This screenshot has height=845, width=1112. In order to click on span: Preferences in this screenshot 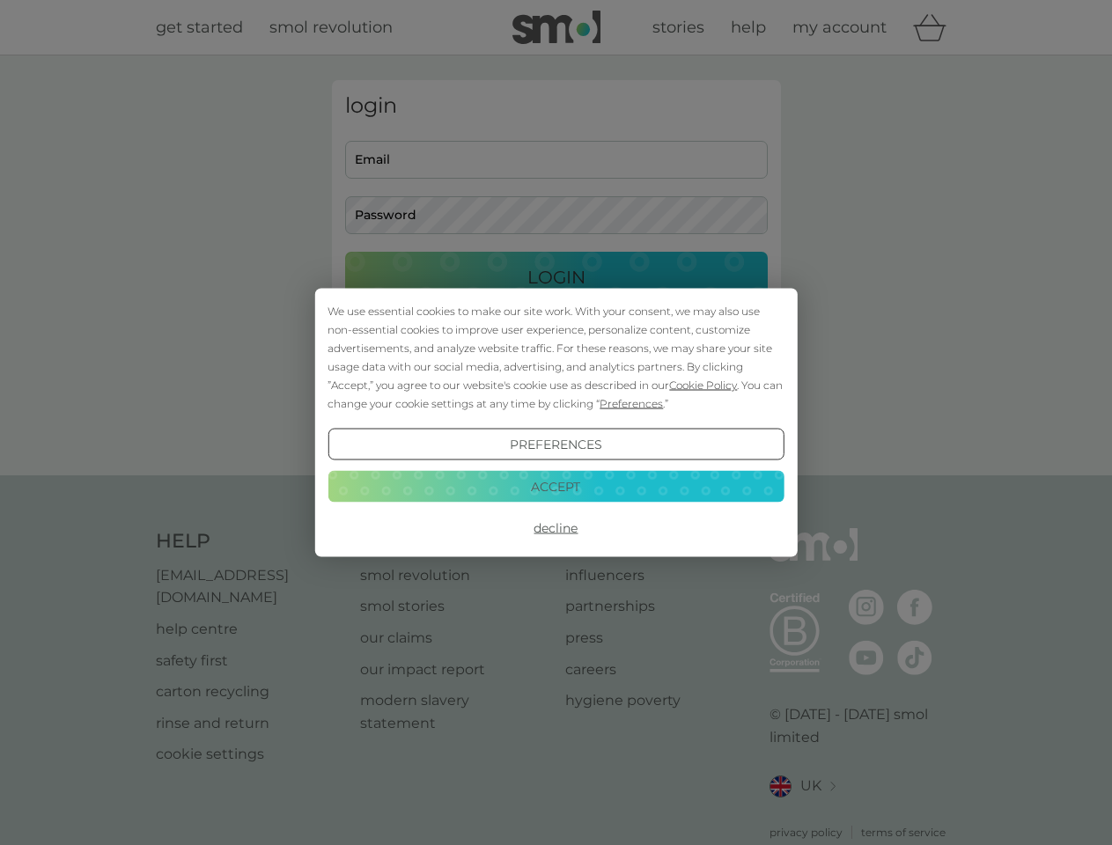, I will do `click(631, 403)`.